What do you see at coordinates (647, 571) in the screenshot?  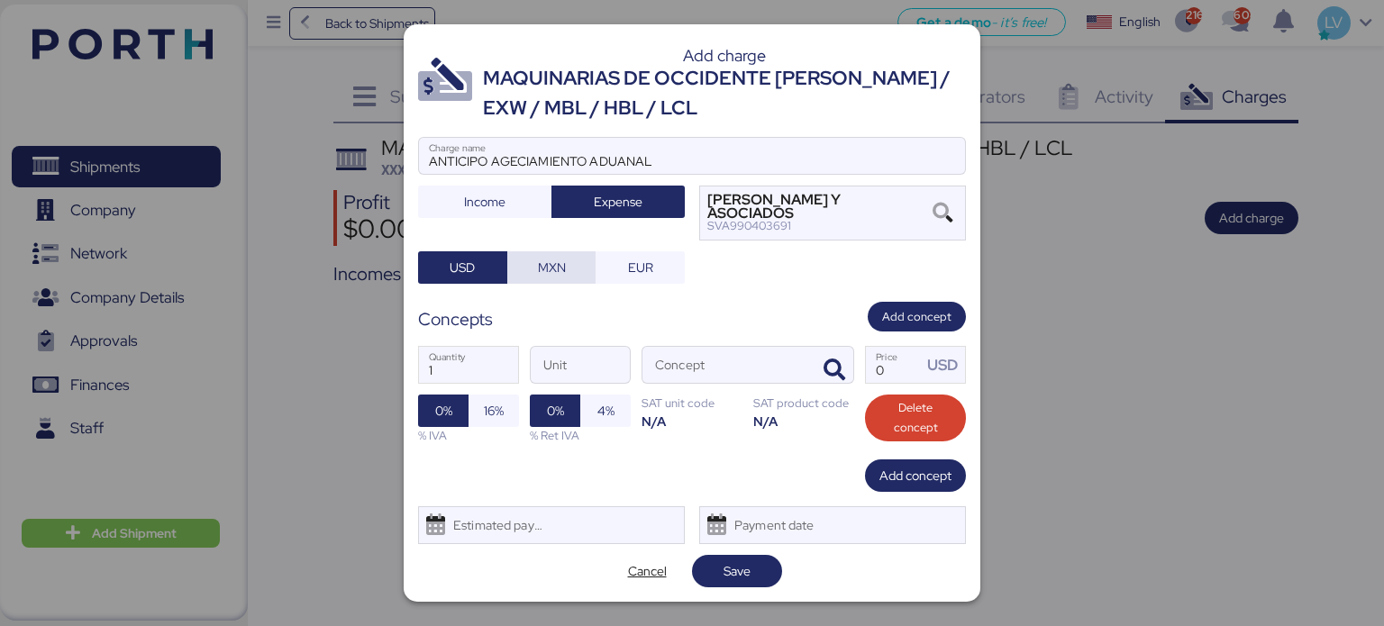 I see `span: Cancel` at bounding box center [647, 571].